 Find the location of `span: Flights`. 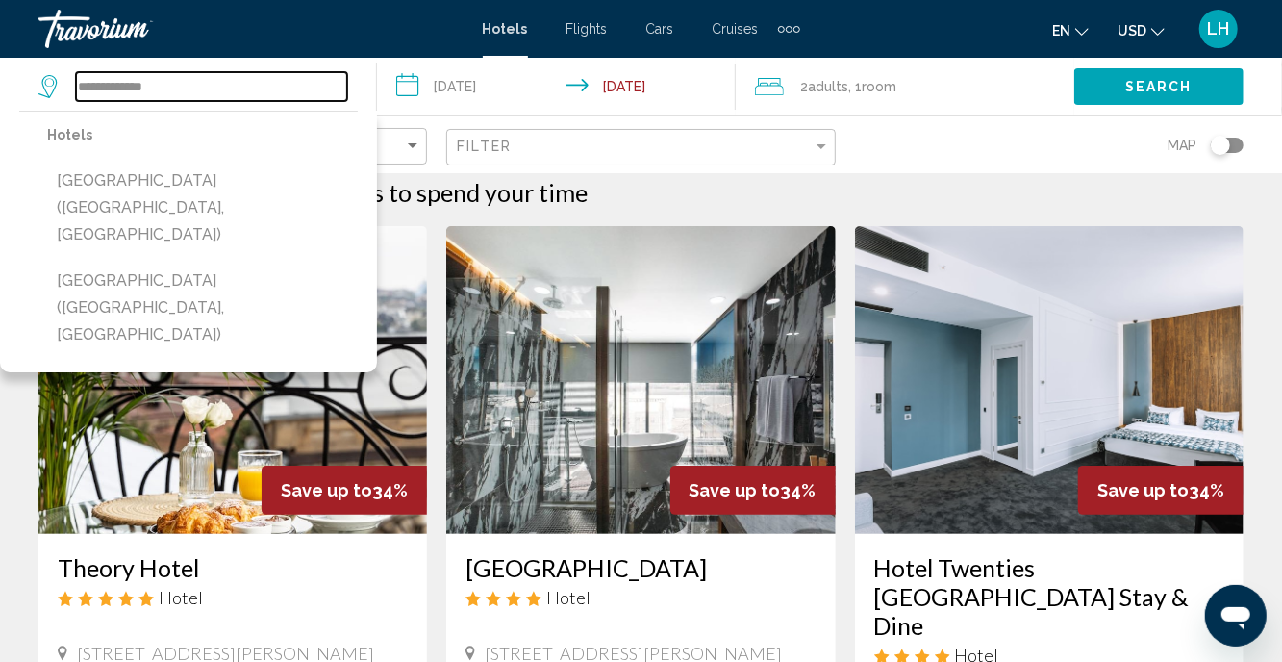

span: Flights is located at coordinates (587, 29).